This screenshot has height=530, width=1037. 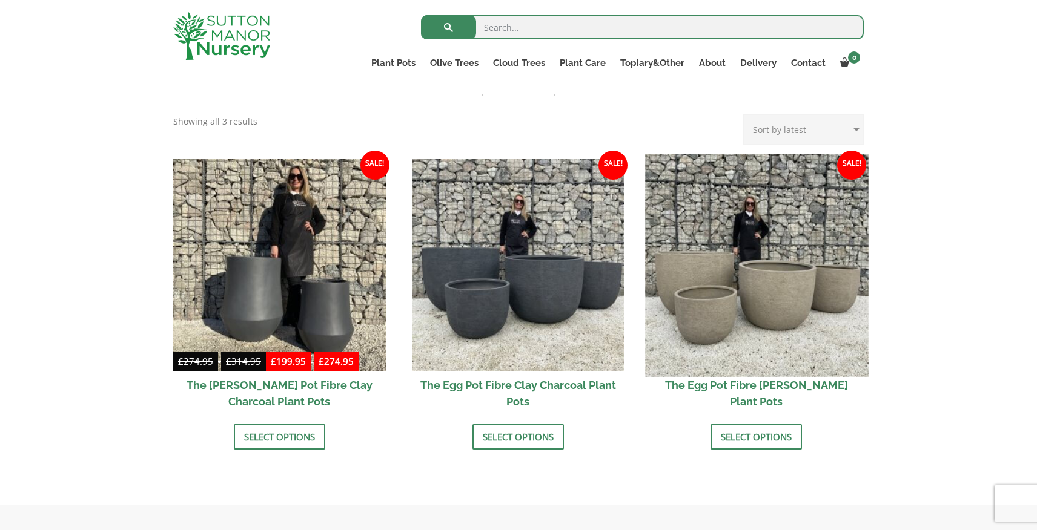 What do you see at coordinates (518, 437) in the screenshot?
I see `a: Select options for “The Egg Pot Fibre Clay Charcoal Plant Pots”` at bounding box center [518, 437].